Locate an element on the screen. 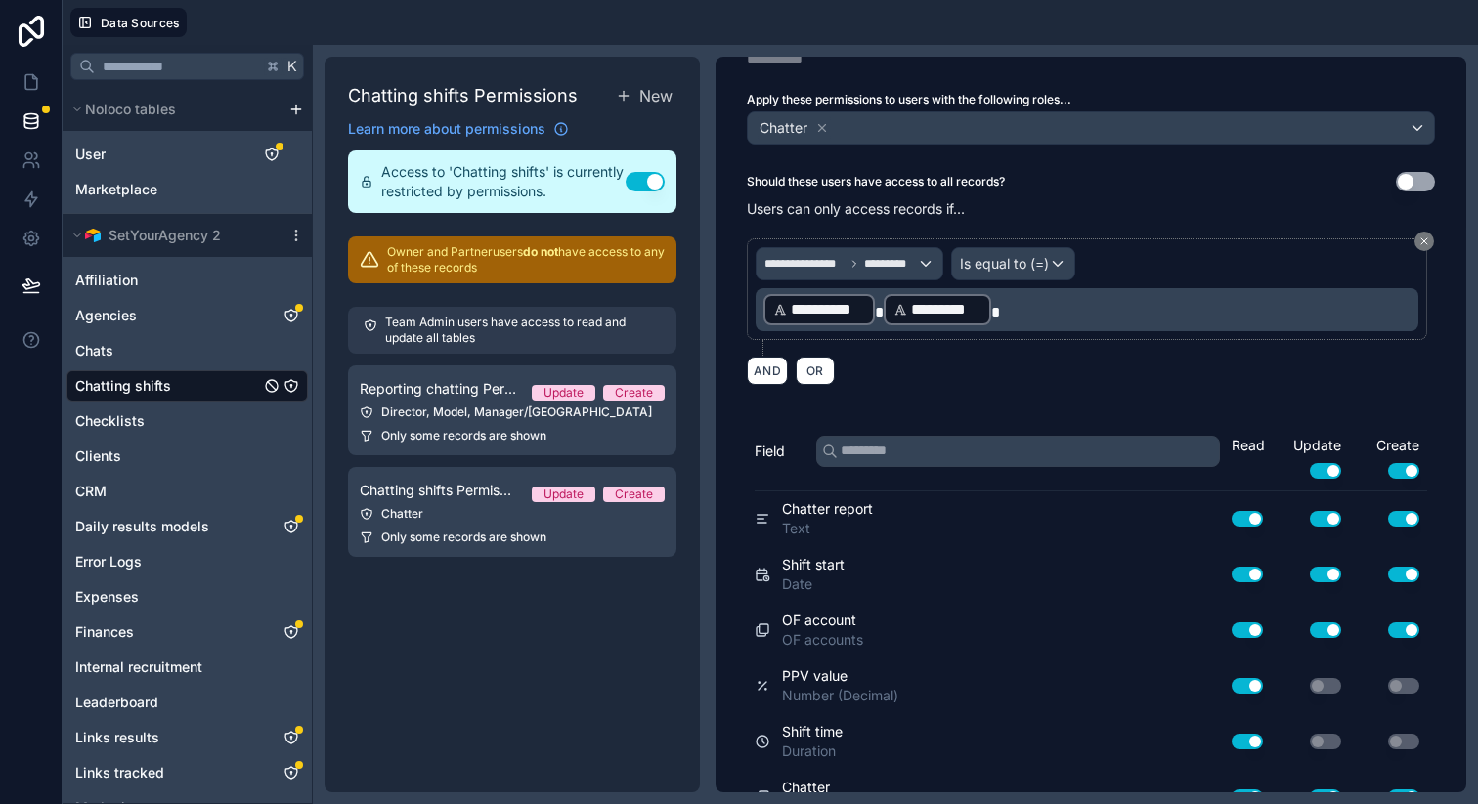 The width and height of the screenshot is (1478, 804). span: Shift time is located at coordinates (812, 732).